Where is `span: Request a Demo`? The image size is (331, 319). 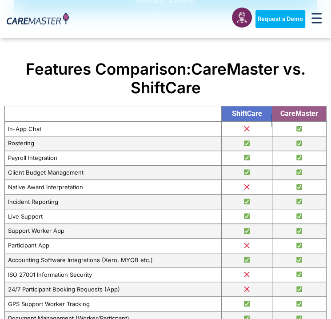
span: Request a Demo is located at coordinates (281, 19).